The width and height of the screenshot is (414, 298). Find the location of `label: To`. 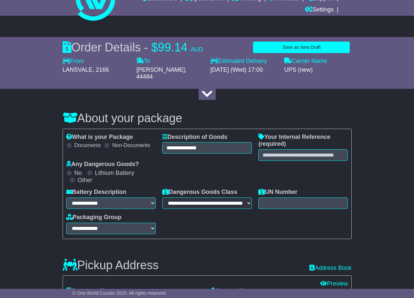

label: To is located at coordinates (143, 61).